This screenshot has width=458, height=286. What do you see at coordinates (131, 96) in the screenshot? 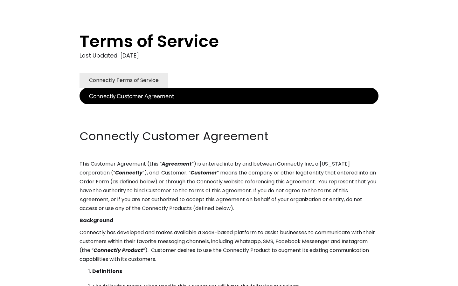
I see `div: Connectly Customer Agreement` at bounding box center [131, 96].